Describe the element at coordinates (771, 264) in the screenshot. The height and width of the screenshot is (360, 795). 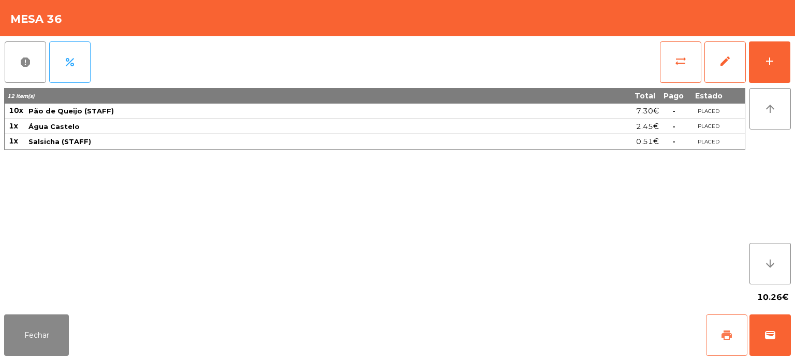
I see `i: arrow_downward` at that location.